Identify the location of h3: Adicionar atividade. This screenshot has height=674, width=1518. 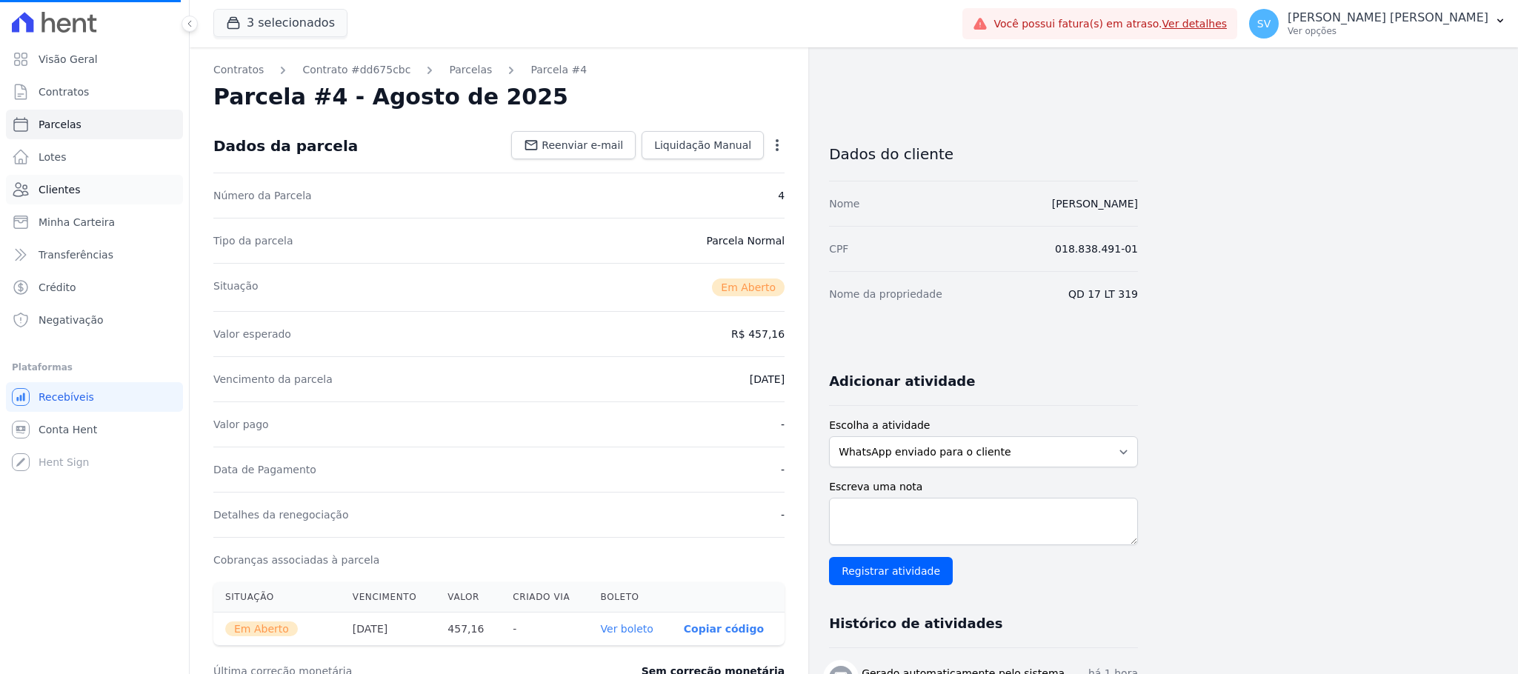
(902, 382).